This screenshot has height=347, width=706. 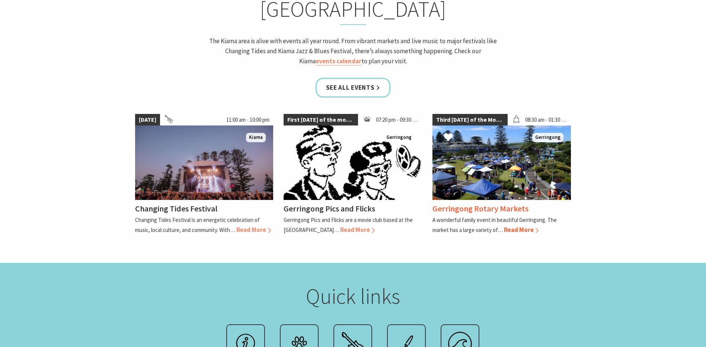 What do you see at coordinates (197, 225) in the screenshot?
I see `p: Changing Tides Festival is an energetic celebration of music, local culture, and community. With…` at bounding box center [197, 225].